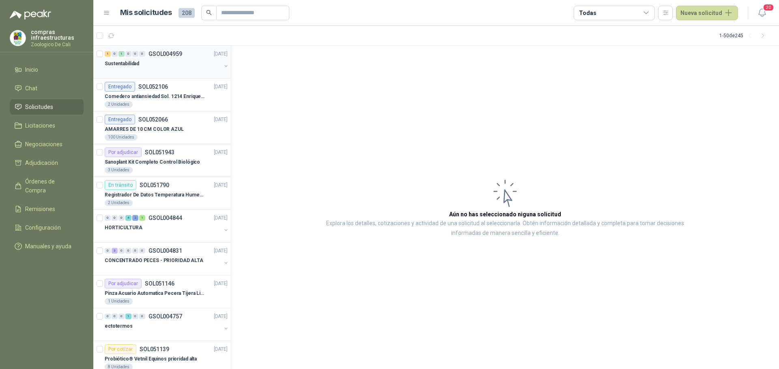 The height and width of the screenshot is (369, 779). What do you see at coordinates (31, 88) in the screenshot?
I see `span: Chat` at bounding box center [31, 88].